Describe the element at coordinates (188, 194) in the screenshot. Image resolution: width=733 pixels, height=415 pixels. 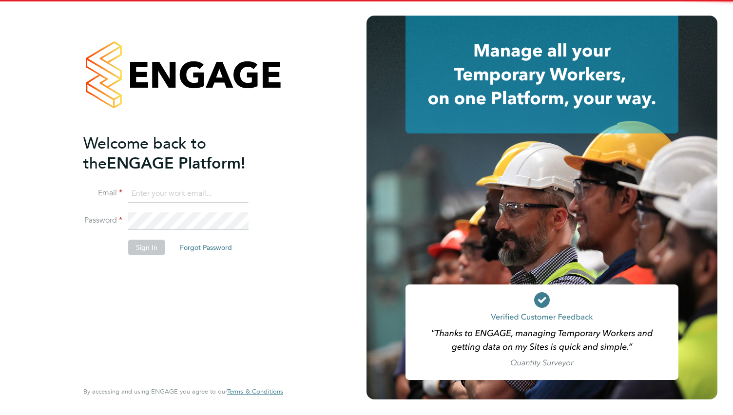
I see `input: Enter your work email...` at that location.